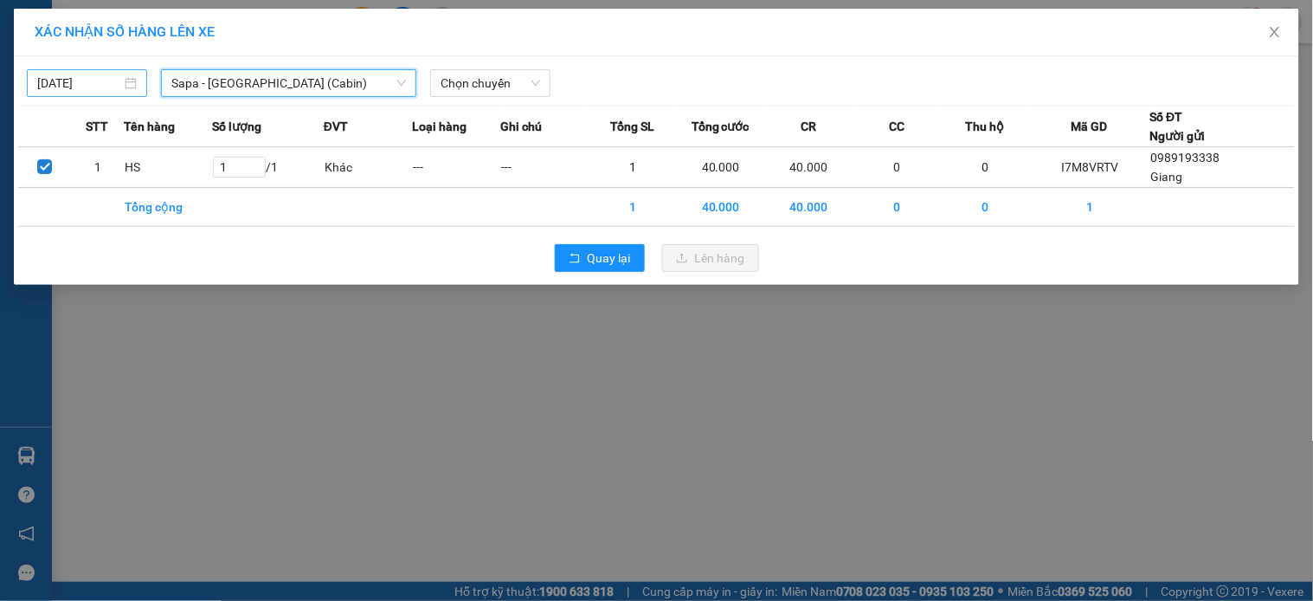  Describe the element at coordinates (267, 167) in the screenshot. I see `td: / 1` at that location.